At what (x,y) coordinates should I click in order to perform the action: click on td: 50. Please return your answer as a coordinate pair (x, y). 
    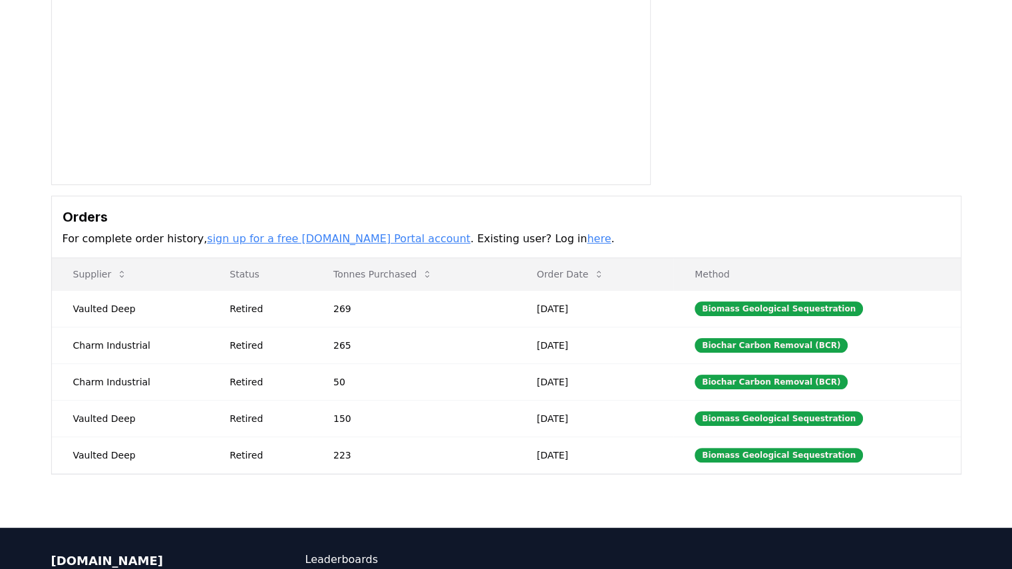
    Looking at the image, I should click on (414, 381).